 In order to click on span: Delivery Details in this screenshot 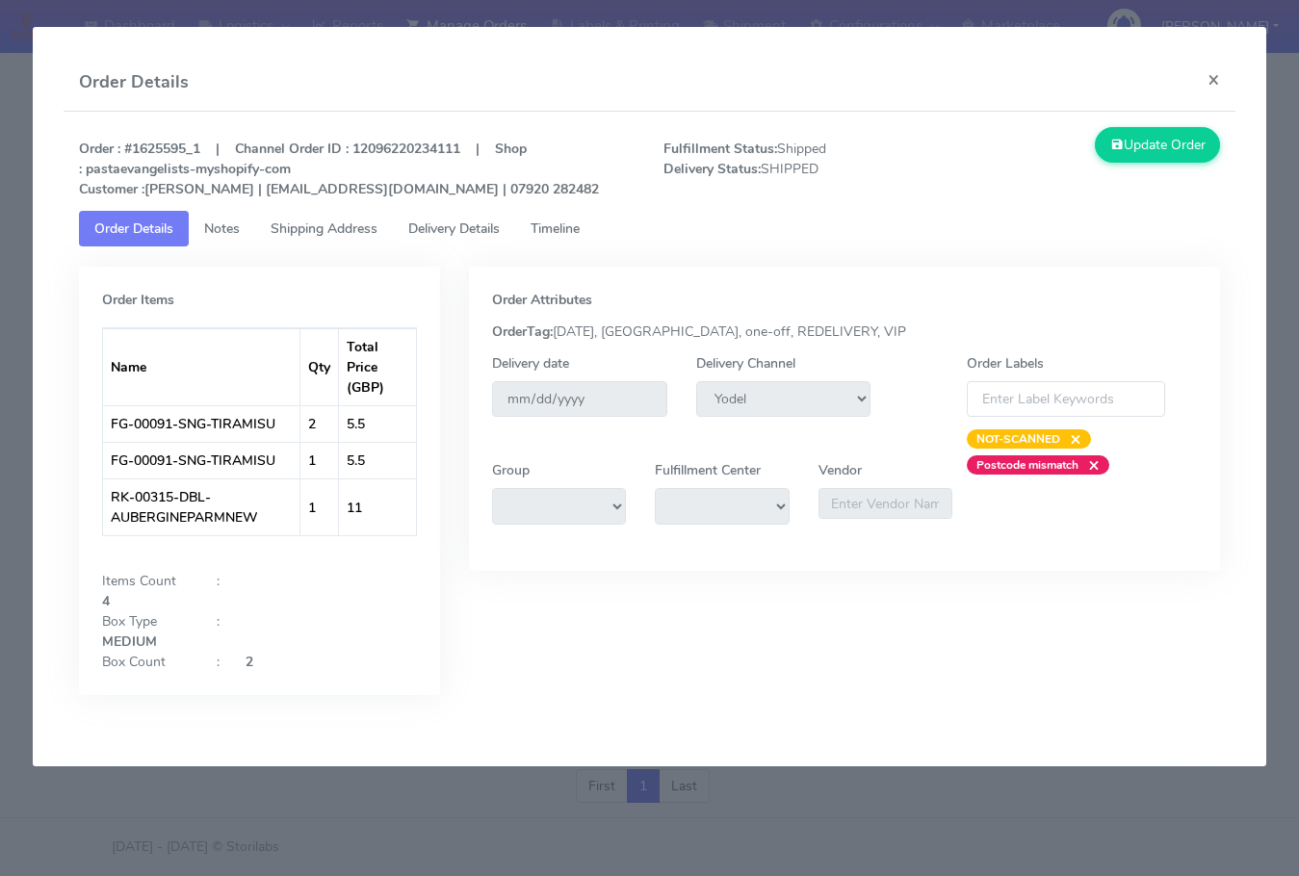, I will do `click(454, 228)`.